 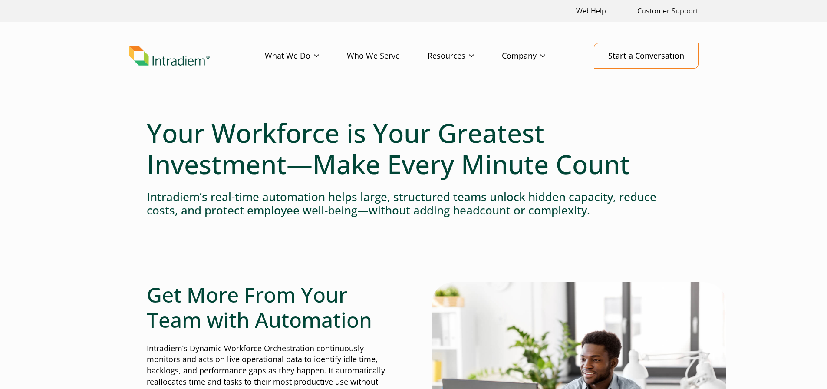 I want to click on a: Link opens in a new window, so click(x=591, y=11).